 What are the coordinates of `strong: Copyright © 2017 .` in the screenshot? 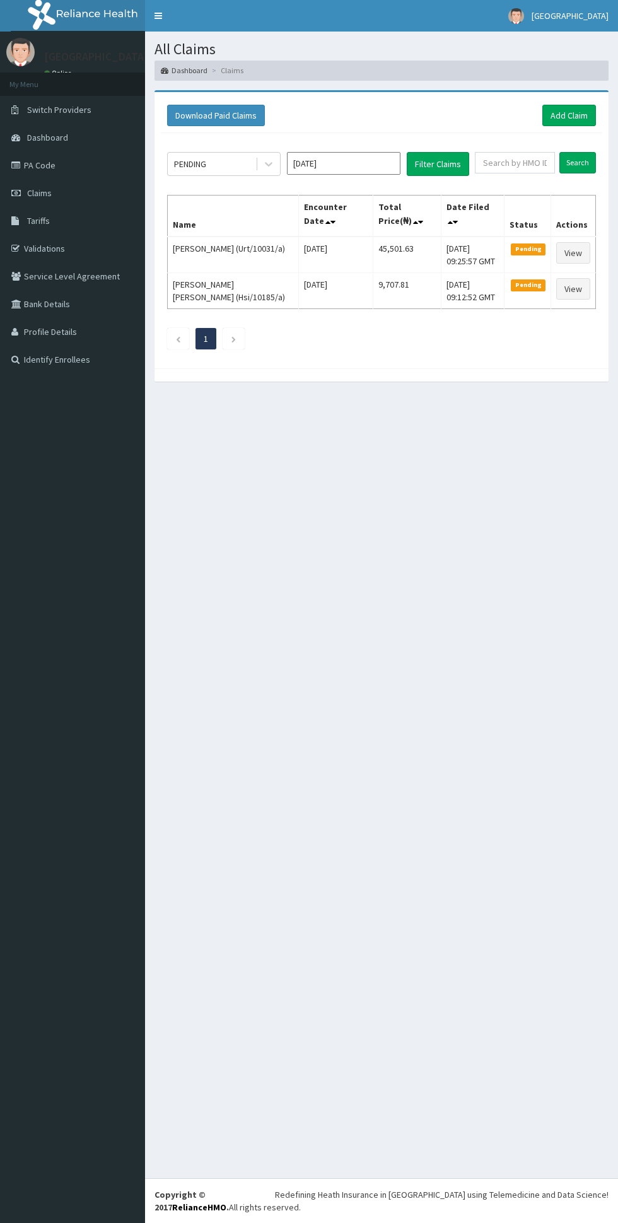 It's located at (192, 1201).